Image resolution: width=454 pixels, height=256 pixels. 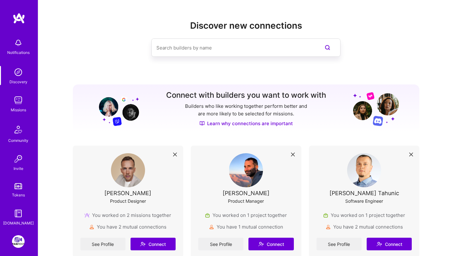 I want to click on div: Community, so click(x=18, y=140).